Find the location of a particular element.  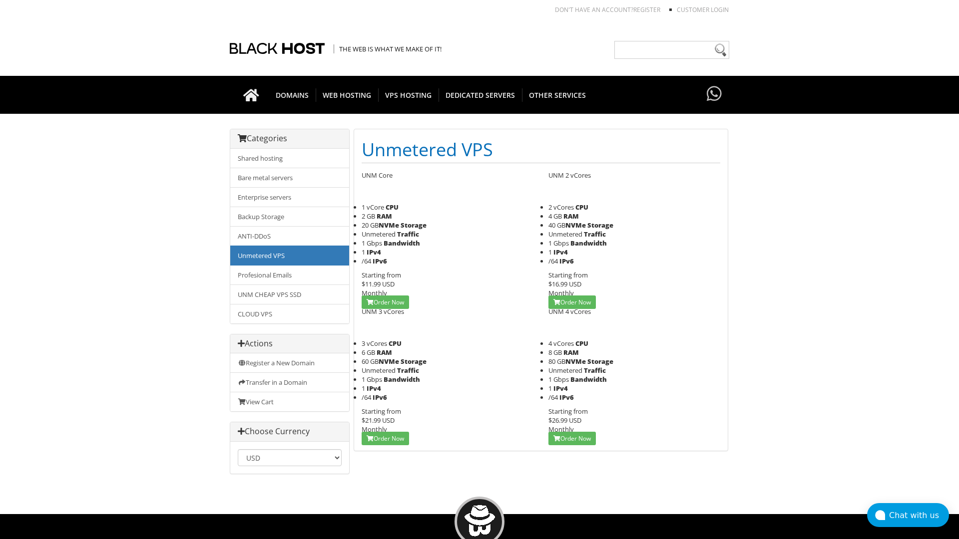

span: The Web is what we make of it! is located at coordinates (388, 49).